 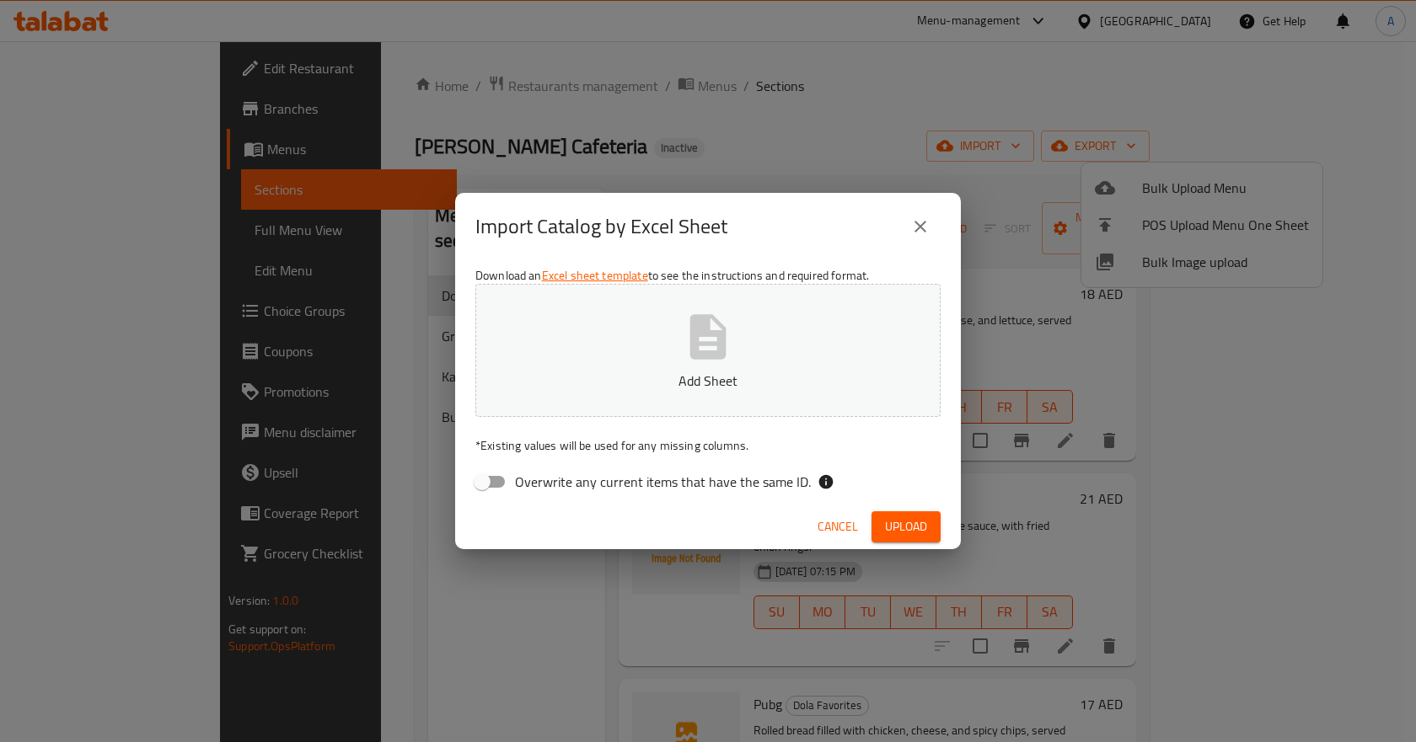 What do you see at coordinates (906, 527) in the screenshot?
I see `button: Upload` at bounding box center [906, 527].